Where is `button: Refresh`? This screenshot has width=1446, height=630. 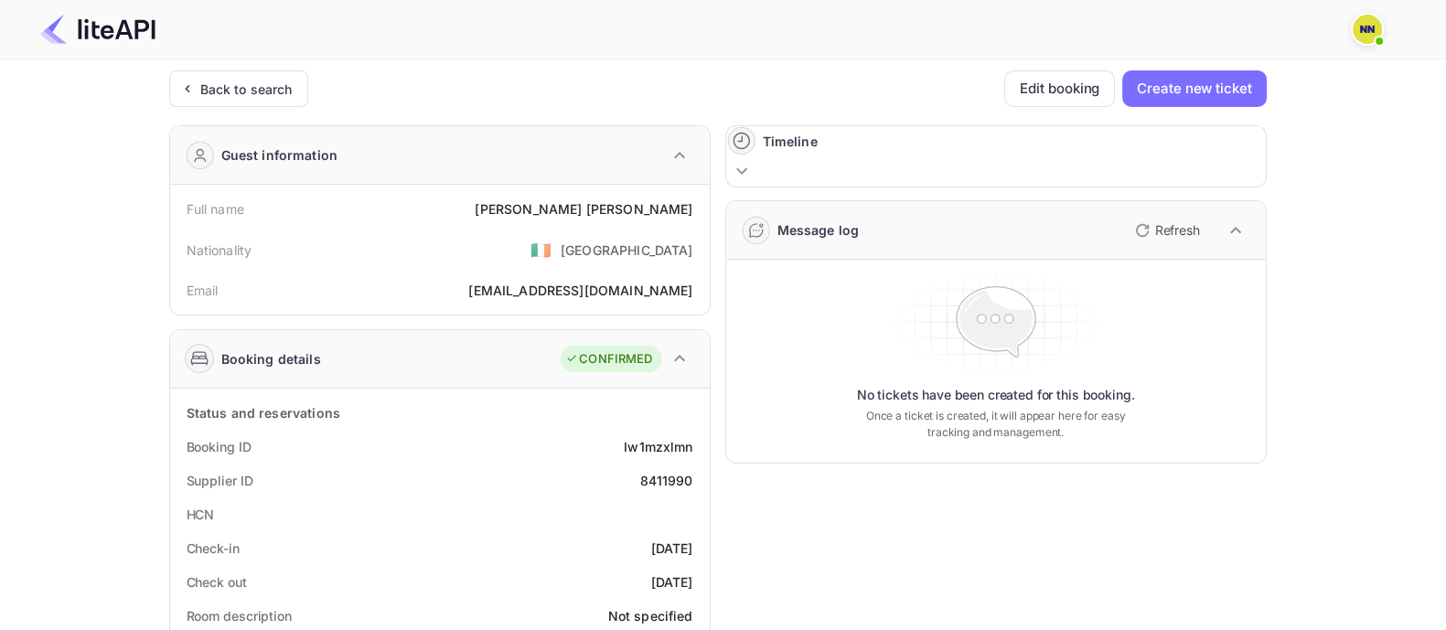 button: Refresh is located at coordinates (1166, 231).